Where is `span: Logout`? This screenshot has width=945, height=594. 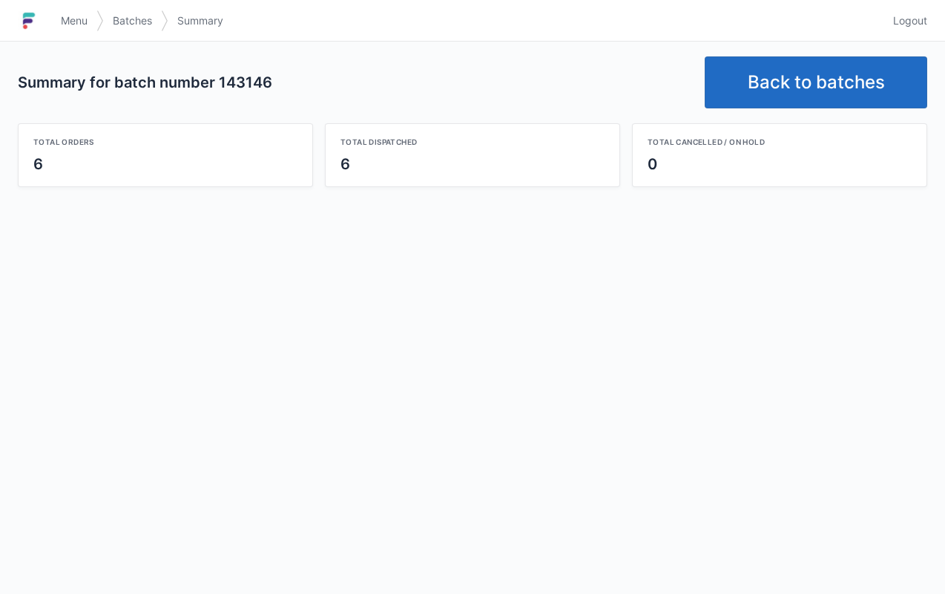 span: Logout is located at coordinates (911, 21).